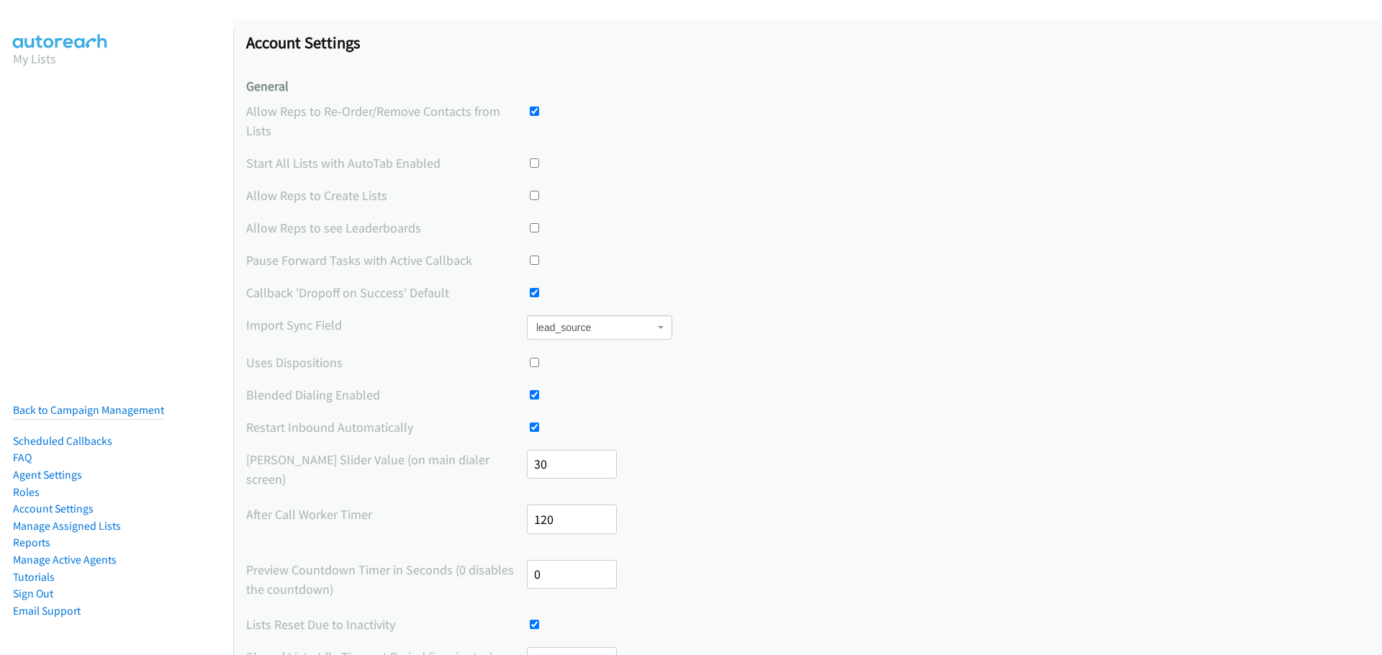  I want to click on a: Sign Out, so click(33, 593).